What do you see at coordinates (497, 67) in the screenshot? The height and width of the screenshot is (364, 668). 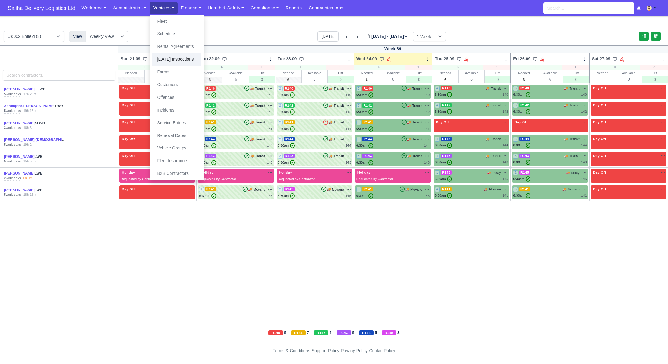 I see `div: 1` at bounding box center [497, 67].